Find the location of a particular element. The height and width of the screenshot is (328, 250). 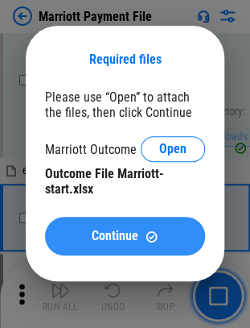

div: Required files is located at coordinates (125, 59).